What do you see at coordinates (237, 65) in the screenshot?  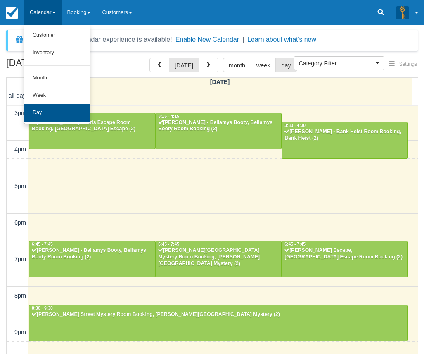 I see `button: month` at bounding box center [237, 65].